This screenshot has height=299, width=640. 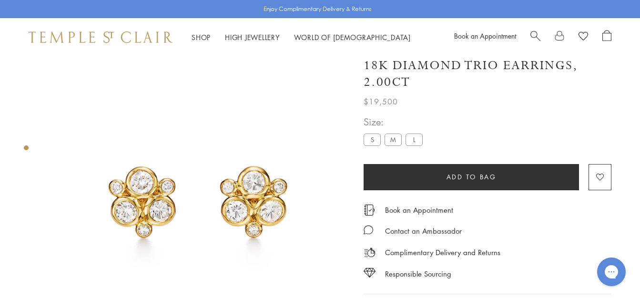 What do you see at coordinates (471, 177) in the screenshot?
I see `button: Add to bag` at bounding box center [471, 177].